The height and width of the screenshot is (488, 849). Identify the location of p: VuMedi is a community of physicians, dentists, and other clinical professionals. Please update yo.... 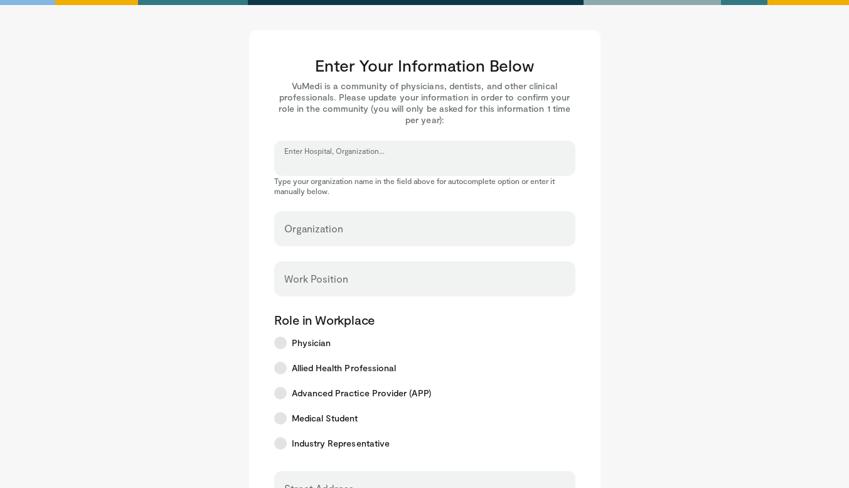
(425, 103).